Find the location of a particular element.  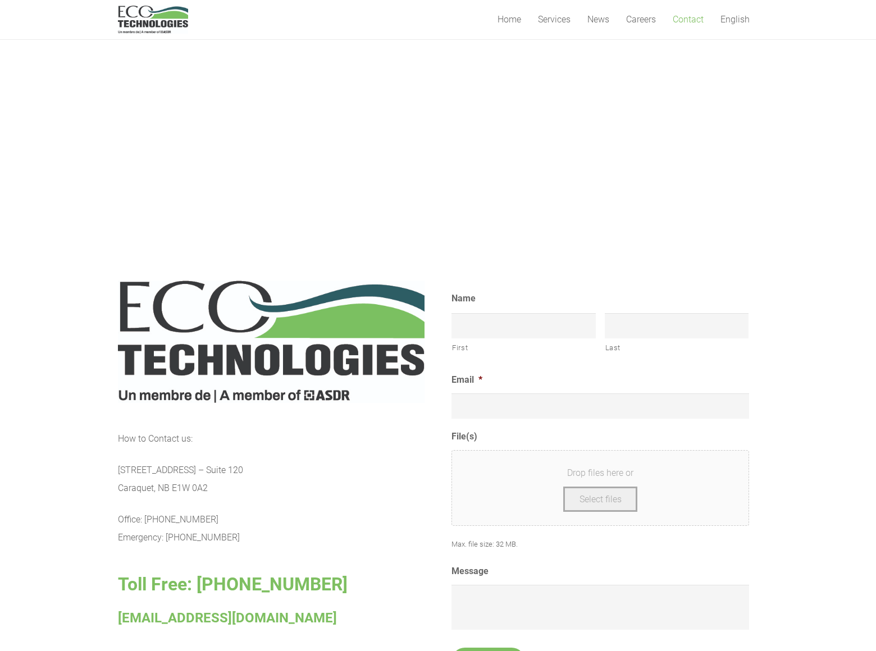

span: Drop files here or is located at coordinates (600, 473).